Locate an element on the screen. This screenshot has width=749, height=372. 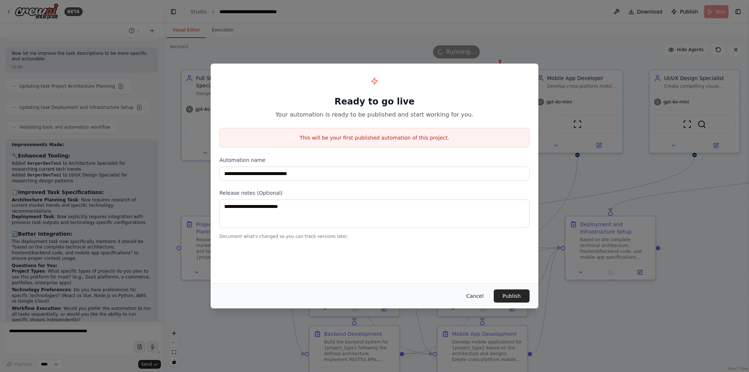
p: This will be your first published automation of this project. is located at coordinates (374, 138).